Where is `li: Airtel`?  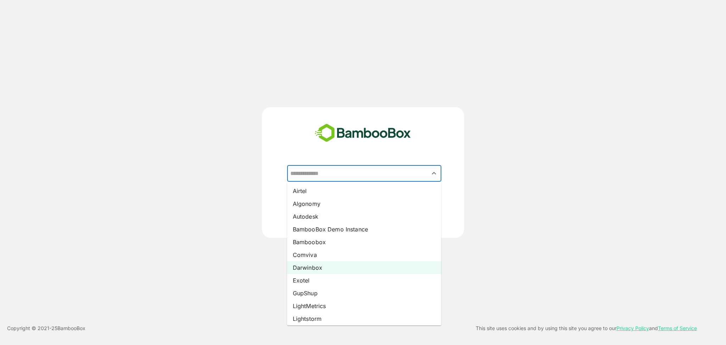
li: Airtel is located at coordinates (364, 191).